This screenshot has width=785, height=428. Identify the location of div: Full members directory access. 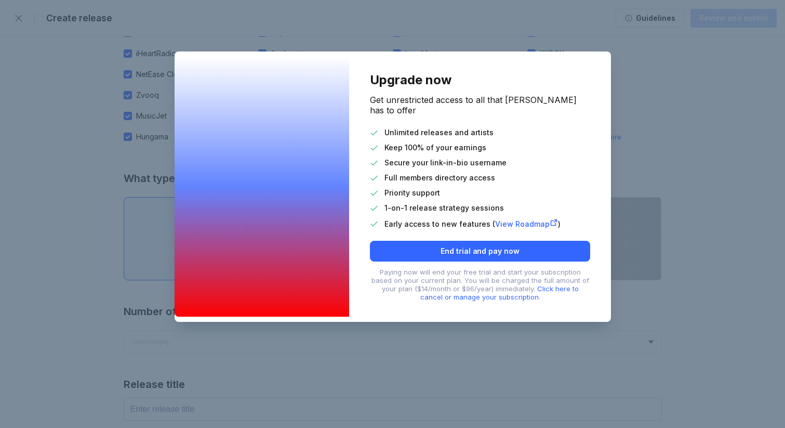
(436, 177).